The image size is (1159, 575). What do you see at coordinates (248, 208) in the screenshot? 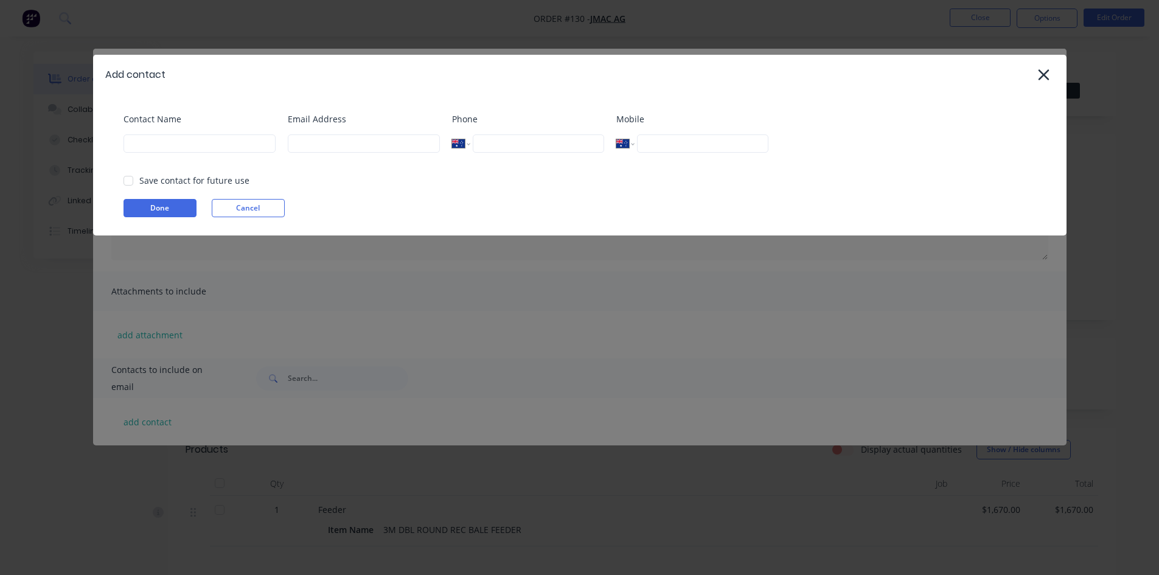
I see `button: Cancel` at bounding box center [248, 208].